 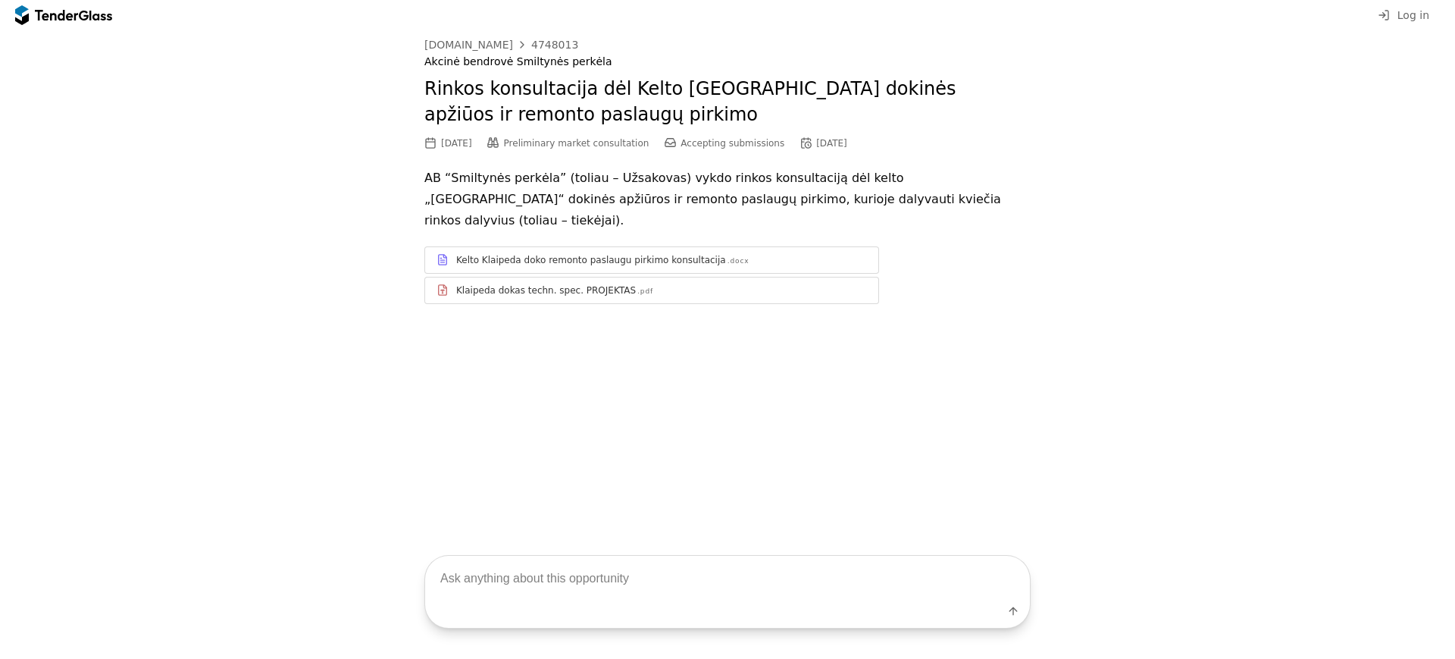 I want to click on p: AB “Smiltynės perkėla” (toliau – Užsakovas) vykdo rinkos konsultaciją dėl kelto „[GEOGRAPHIC_DATA..., so click(x=728, y=199).